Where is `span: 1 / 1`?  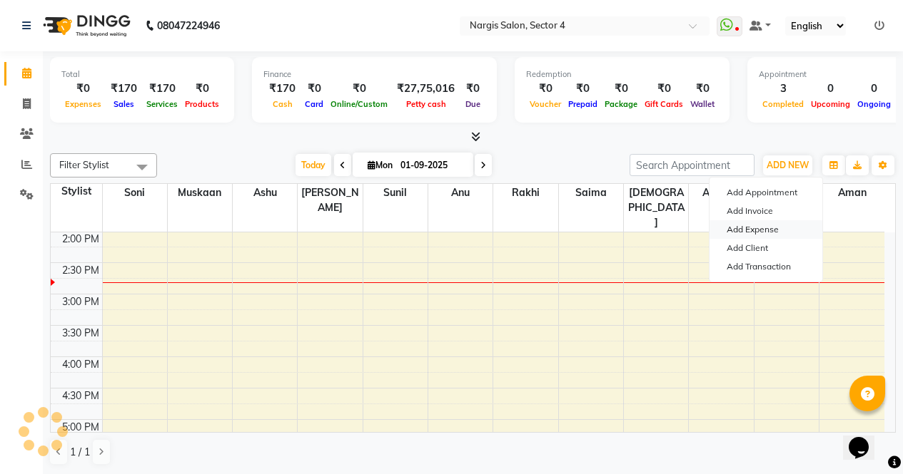
span: 1 / 1 is located at coordinates (80, 452).